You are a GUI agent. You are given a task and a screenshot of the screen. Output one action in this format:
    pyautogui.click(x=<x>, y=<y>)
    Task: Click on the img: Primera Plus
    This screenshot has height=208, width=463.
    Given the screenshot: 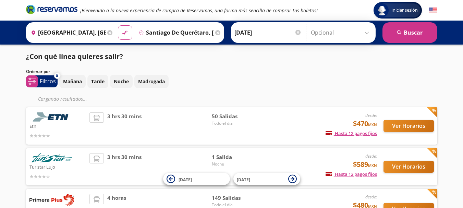 What is the action you would take?
    pyautogui.click(x=52, y=200)
    